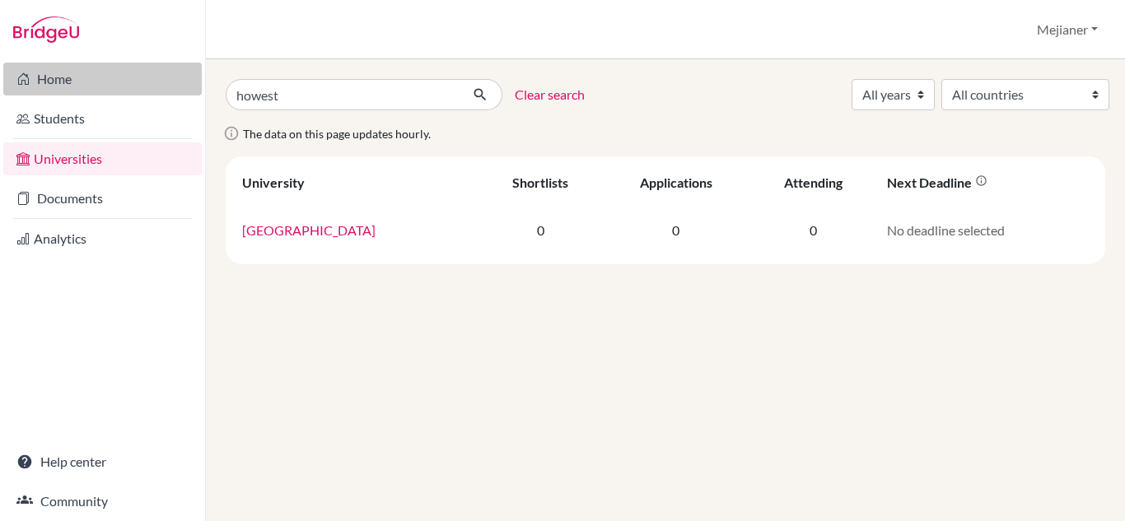 The height and width of the screenshot is (521, 1125). What do you see at coordinates (102, 199) in the screenshot?
I see `a: Documents` at bounding box center [102, 199].